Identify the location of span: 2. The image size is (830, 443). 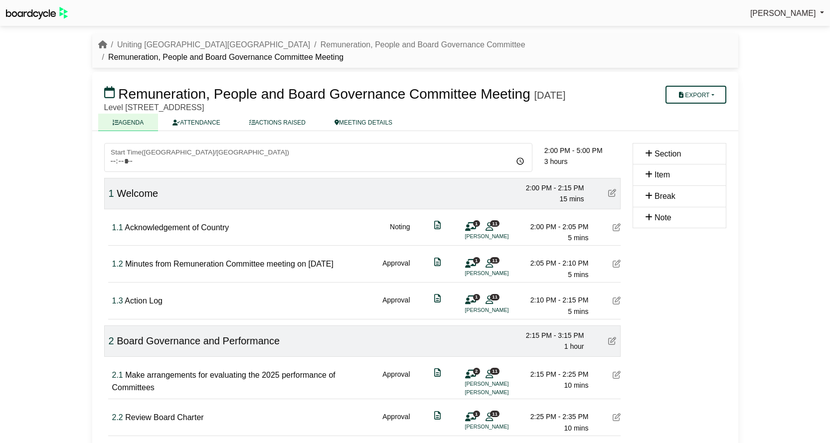
(477, 371).